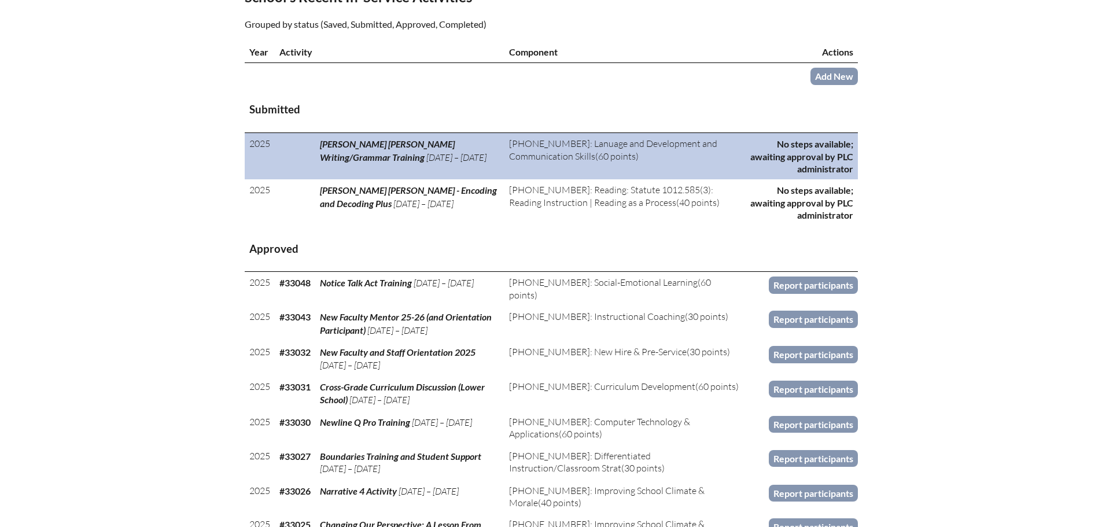 The width and height of the screenshot is (1102, 527). What do you see at coordinates (295, 352) in the screenshot?
I see `b: #33032` at bounding box center [295, 352].